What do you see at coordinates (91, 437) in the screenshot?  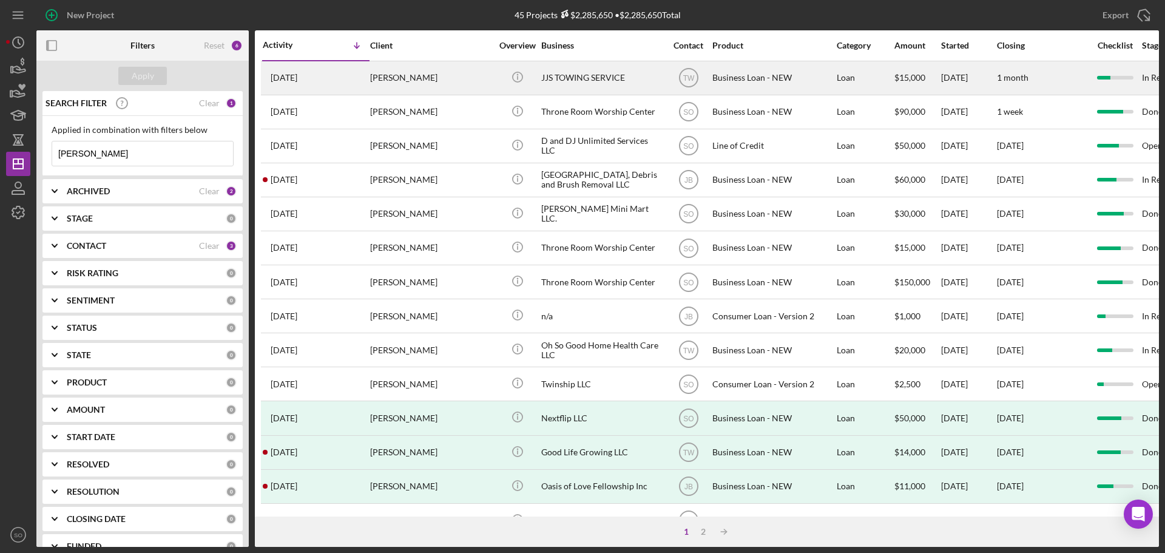 I see `b: START DATE` at bounding box center [91, 437].